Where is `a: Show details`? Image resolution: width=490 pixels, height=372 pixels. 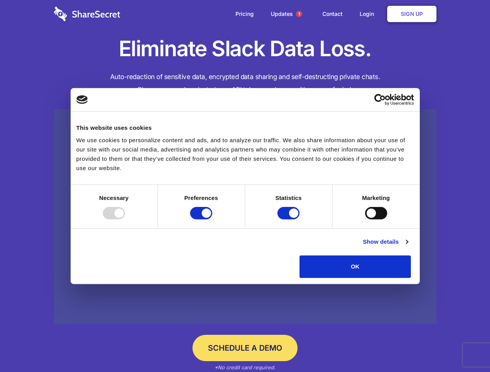 a: Show details is located at coordinates (385, 242).